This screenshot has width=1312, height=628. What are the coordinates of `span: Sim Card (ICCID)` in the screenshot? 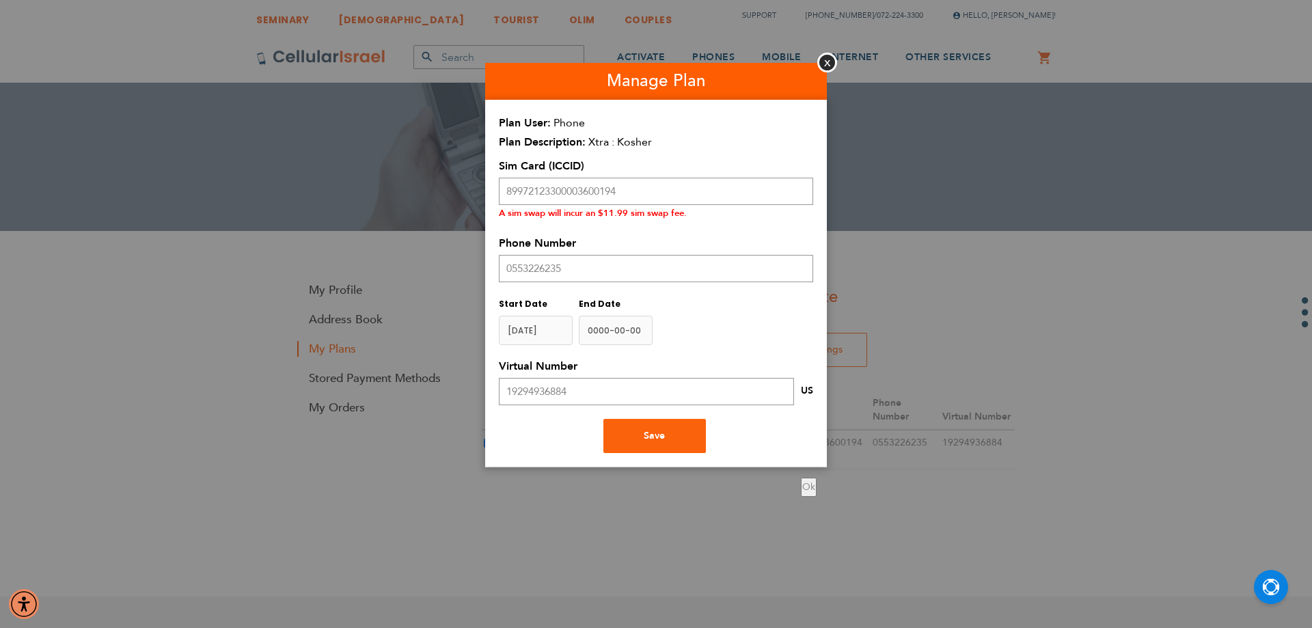 It's located at (541, 166).